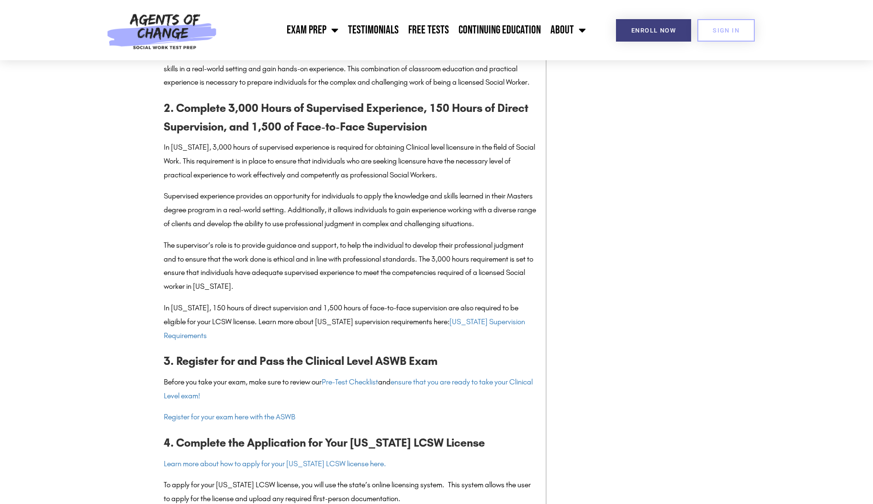 This screenshot has height=504, width=873. What do you see at coordinates (373, 30) in the screenshot?
I see `a: Testimonials` at bounding box center [373, 30].